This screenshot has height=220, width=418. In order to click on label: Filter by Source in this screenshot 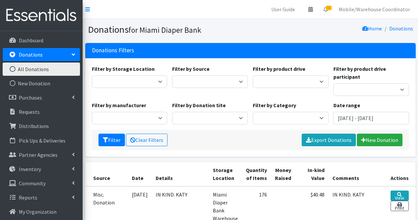, I will do `click(191, 69)`.